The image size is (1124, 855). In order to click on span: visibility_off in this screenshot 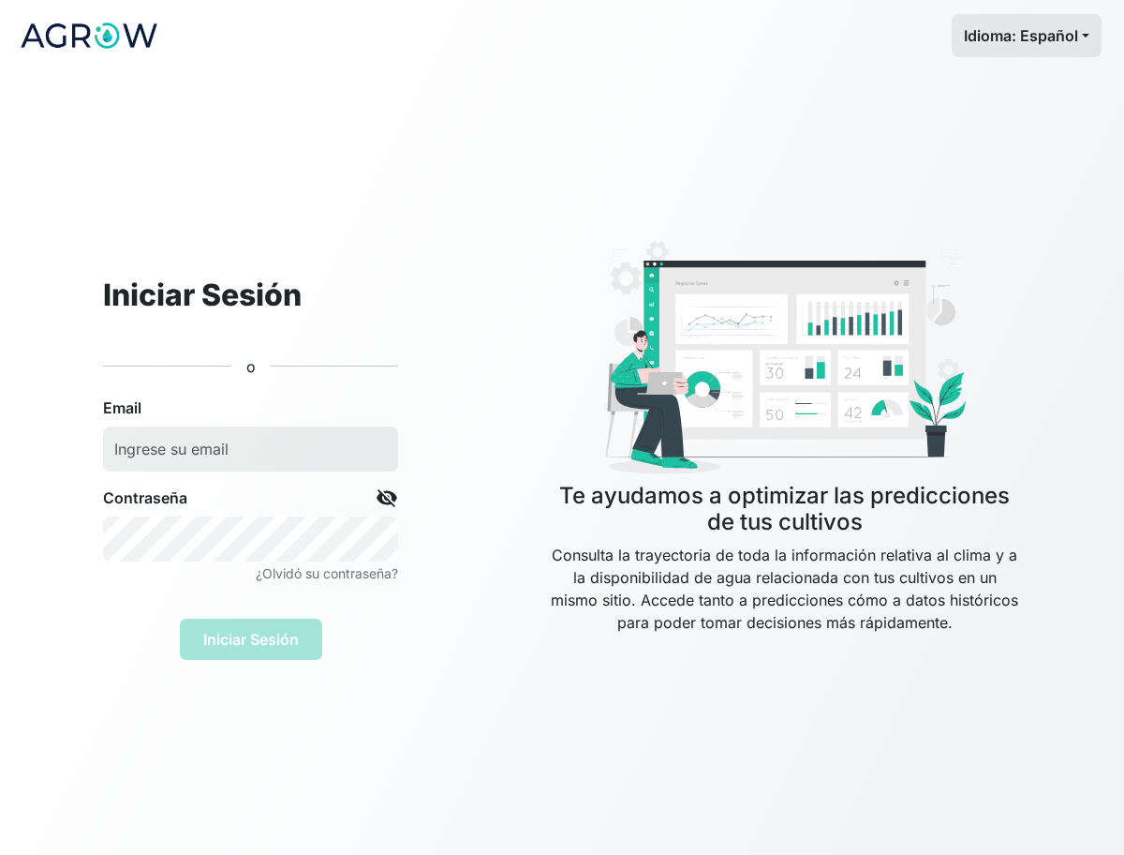, I will do `click(387, 498)`.